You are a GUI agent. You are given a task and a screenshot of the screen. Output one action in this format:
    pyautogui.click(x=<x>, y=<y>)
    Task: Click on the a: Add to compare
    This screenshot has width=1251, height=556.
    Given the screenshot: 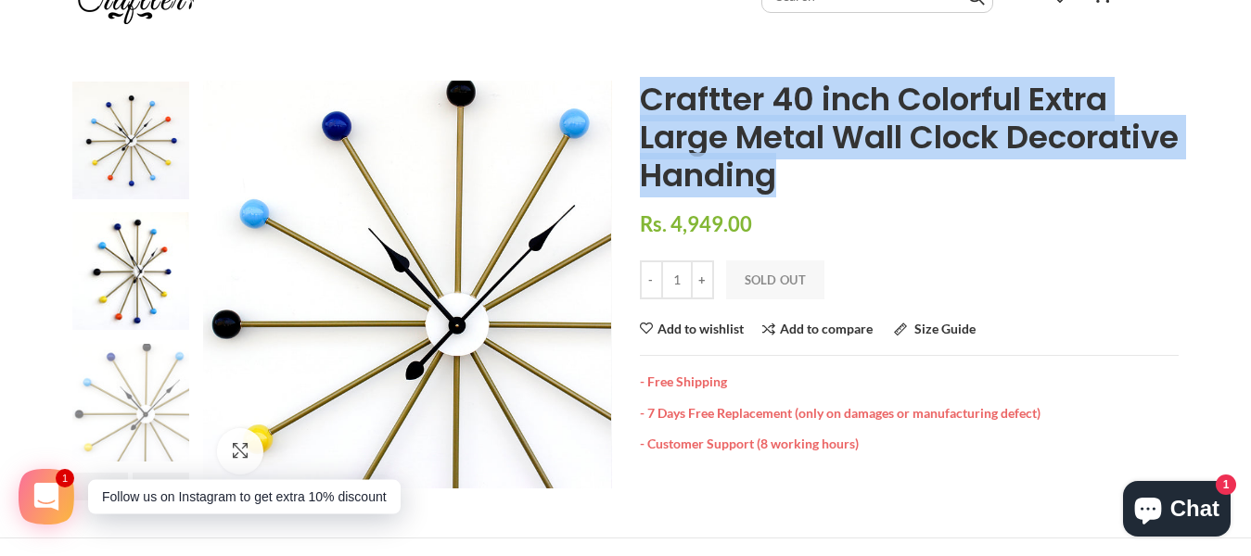 What is the action you would take?
    pyautogui.click(x=817, y=329)
    